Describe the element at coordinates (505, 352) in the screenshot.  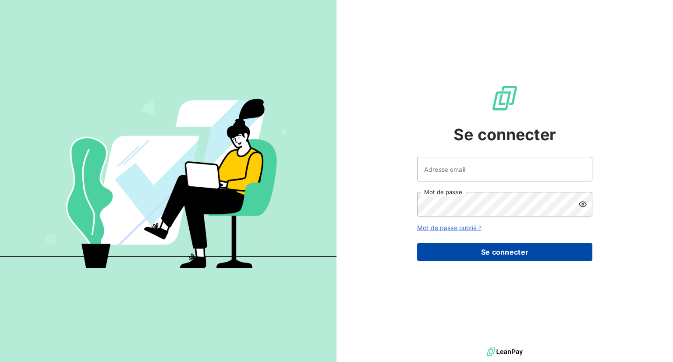
I see `img: logo` at that location.